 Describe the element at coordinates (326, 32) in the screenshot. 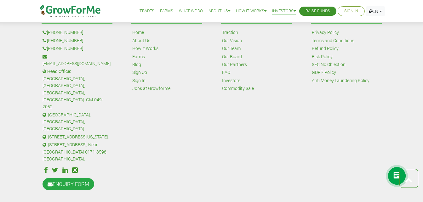

I see `a: Privacy Policy` at that location.